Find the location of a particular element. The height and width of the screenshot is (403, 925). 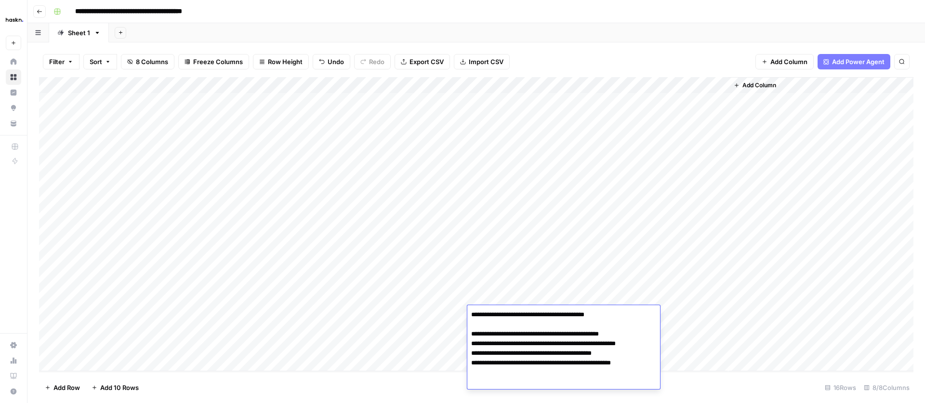

button: Undo is located at coordinates (332, 62).